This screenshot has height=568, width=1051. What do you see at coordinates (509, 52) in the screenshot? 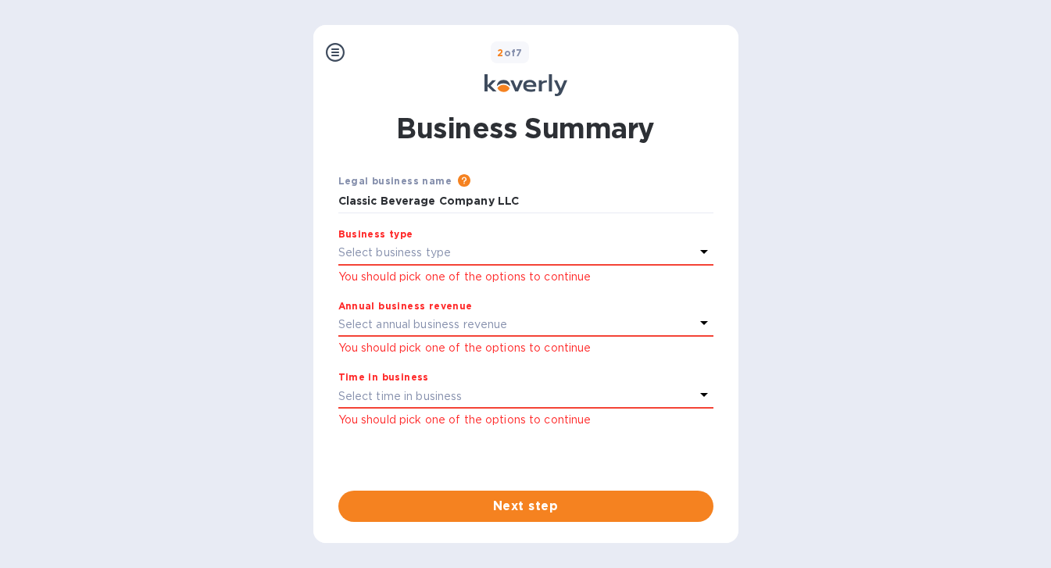
I see `b: of 7` at bounding box center [509, 52].